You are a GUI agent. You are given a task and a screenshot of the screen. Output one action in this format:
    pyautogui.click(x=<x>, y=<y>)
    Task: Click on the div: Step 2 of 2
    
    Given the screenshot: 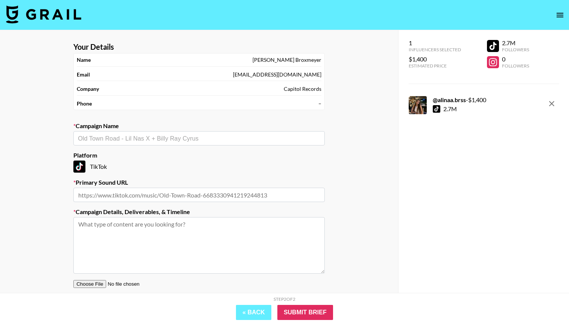 What is the action you would take?
    pyautogui.click(x=285, y=299)
    